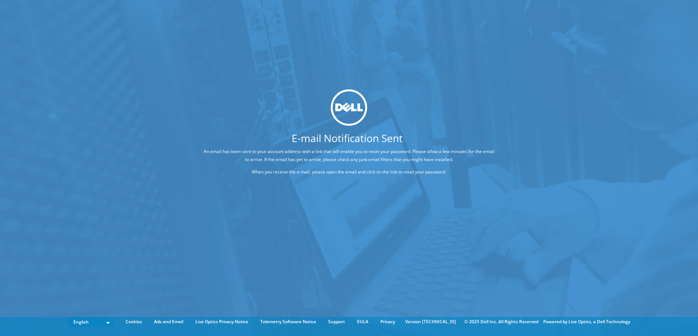 The image size is (698, 336). What do you see at coordinates (347, 138) in the screenshot?
I see `h1: E-mail Notification Sent` at bounding box center [347, 138].